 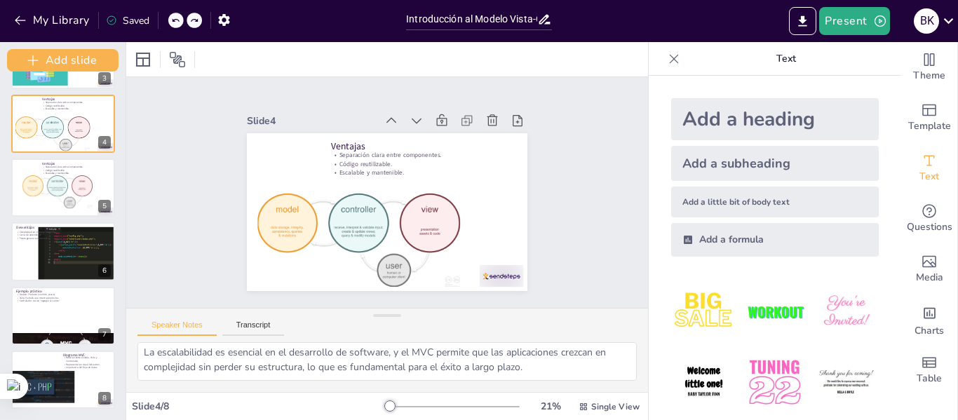 What do you see at coordinates (929, 67) in the screenshot?
I see `div: Change the overall theme` at bounding box center [929, 67].